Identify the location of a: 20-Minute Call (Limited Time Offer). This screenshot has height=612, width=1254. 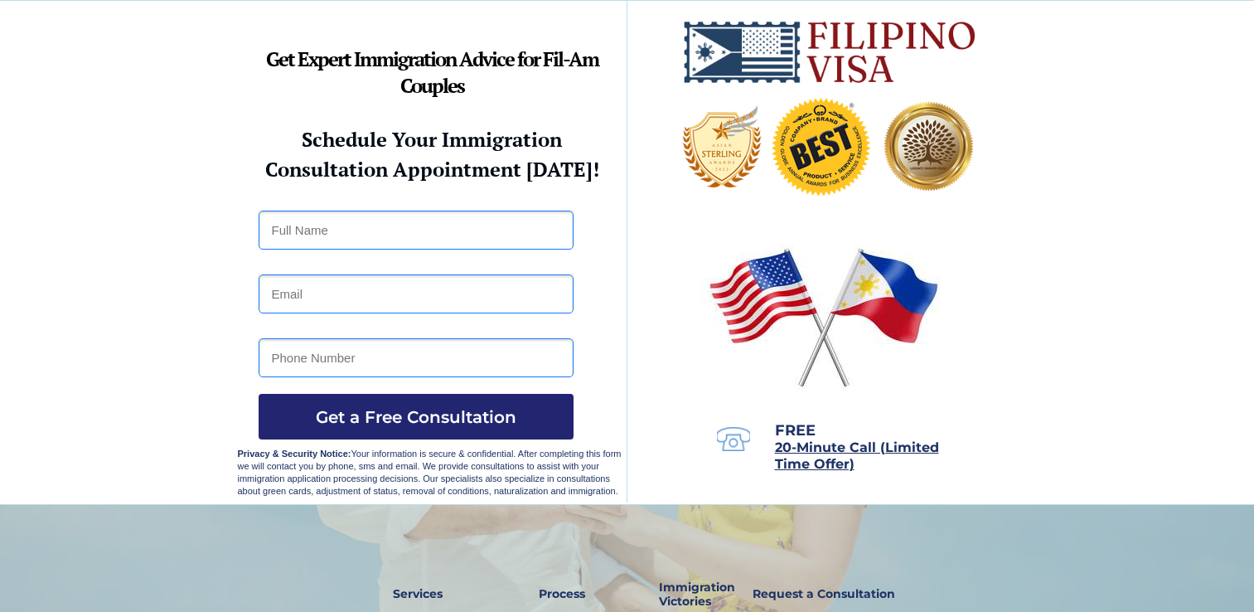
(857, 456).